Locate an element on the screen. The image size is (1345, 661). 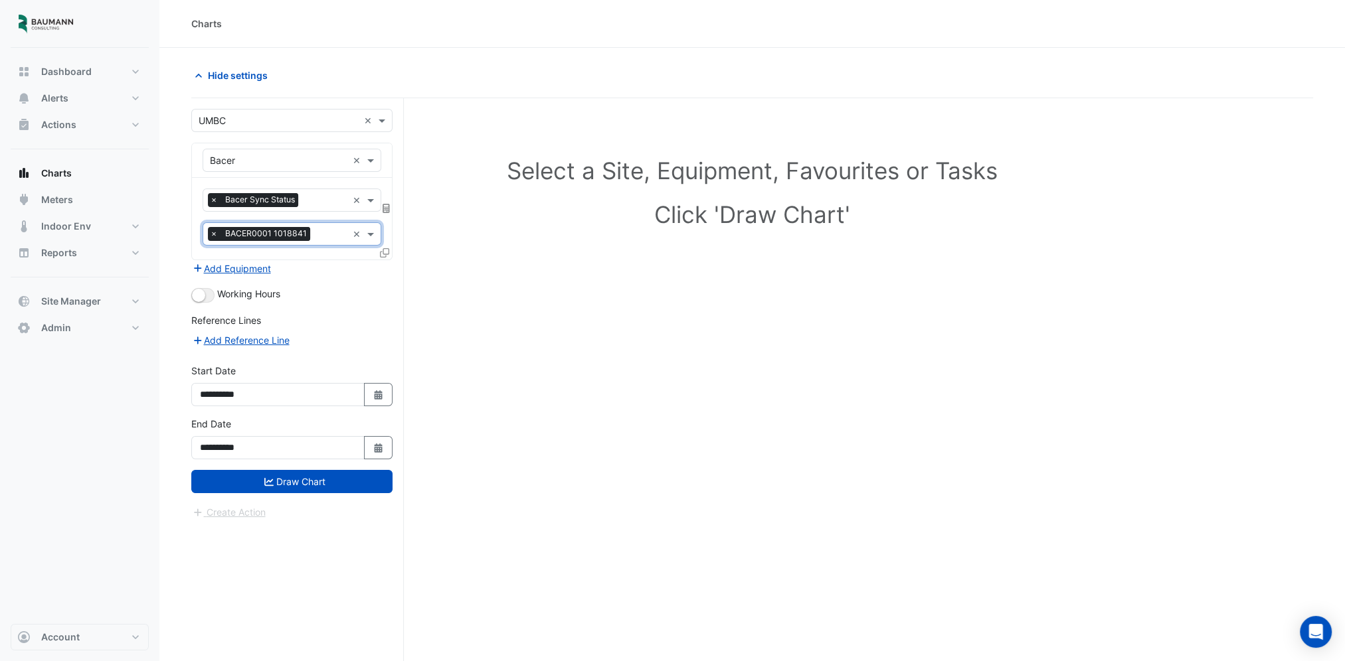
app-icon: Alerts is located at coordinates (24, 98).